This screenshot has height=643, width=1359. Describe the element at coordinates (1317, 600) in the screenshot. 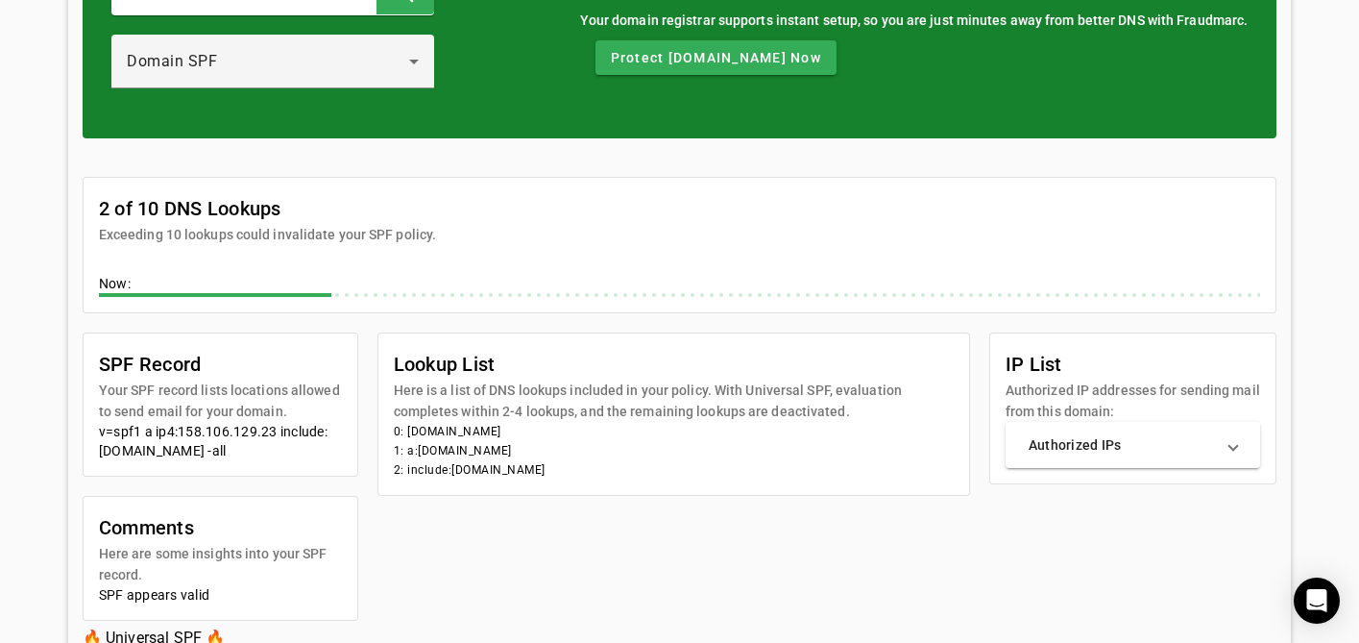

I see `div: Open Intercom Messenger` at that location.